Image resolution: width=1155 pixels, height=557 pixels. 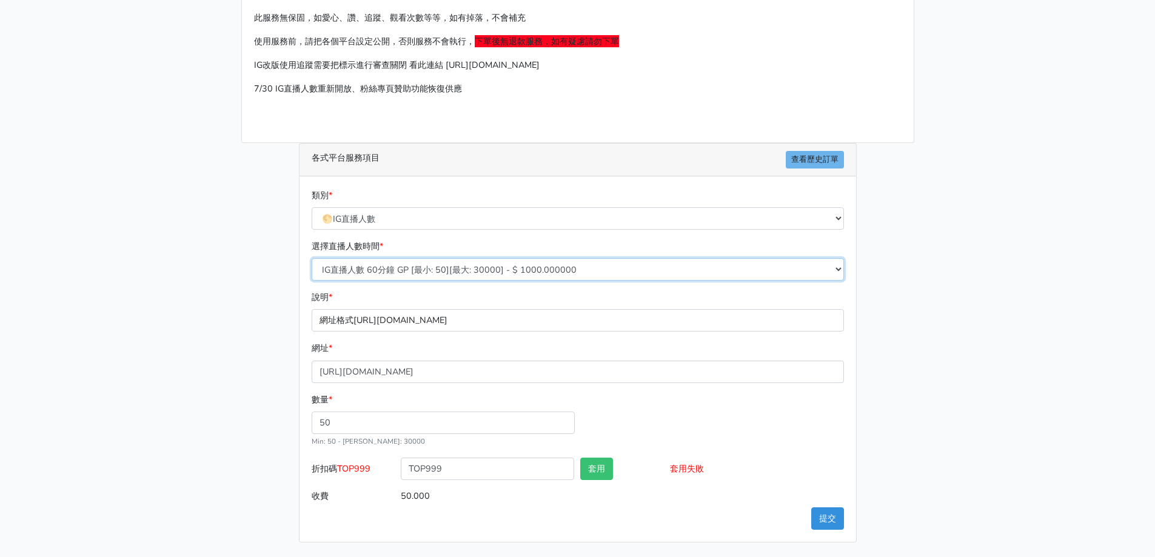 I want to click on div: 各式平台服務項目, so click(x=578, y=160).